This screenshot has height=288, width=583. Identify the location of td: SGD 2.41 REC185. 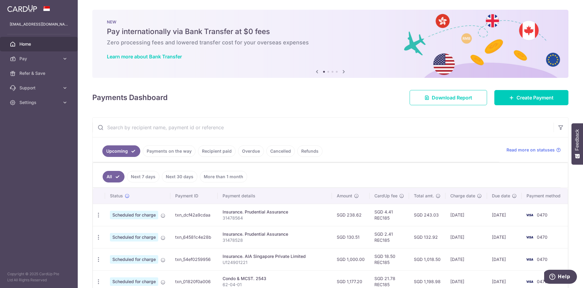
(389, 237).